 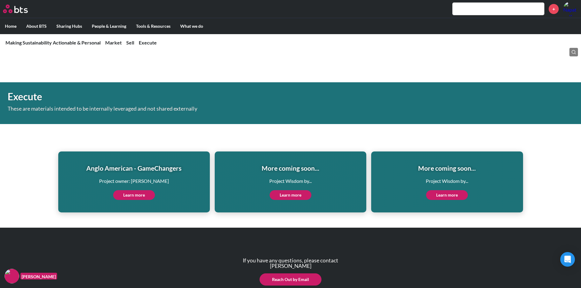 What do you see at coordinates (21, 9) in the screenshot?
I see `a: Go home` at bounding box center [21, 9].